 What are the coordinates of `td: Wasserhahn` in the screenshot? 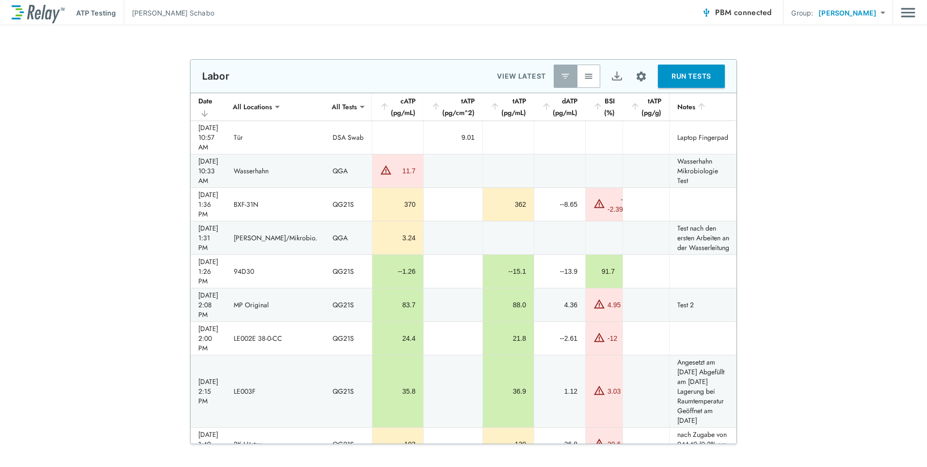 It's located at (275, 171).